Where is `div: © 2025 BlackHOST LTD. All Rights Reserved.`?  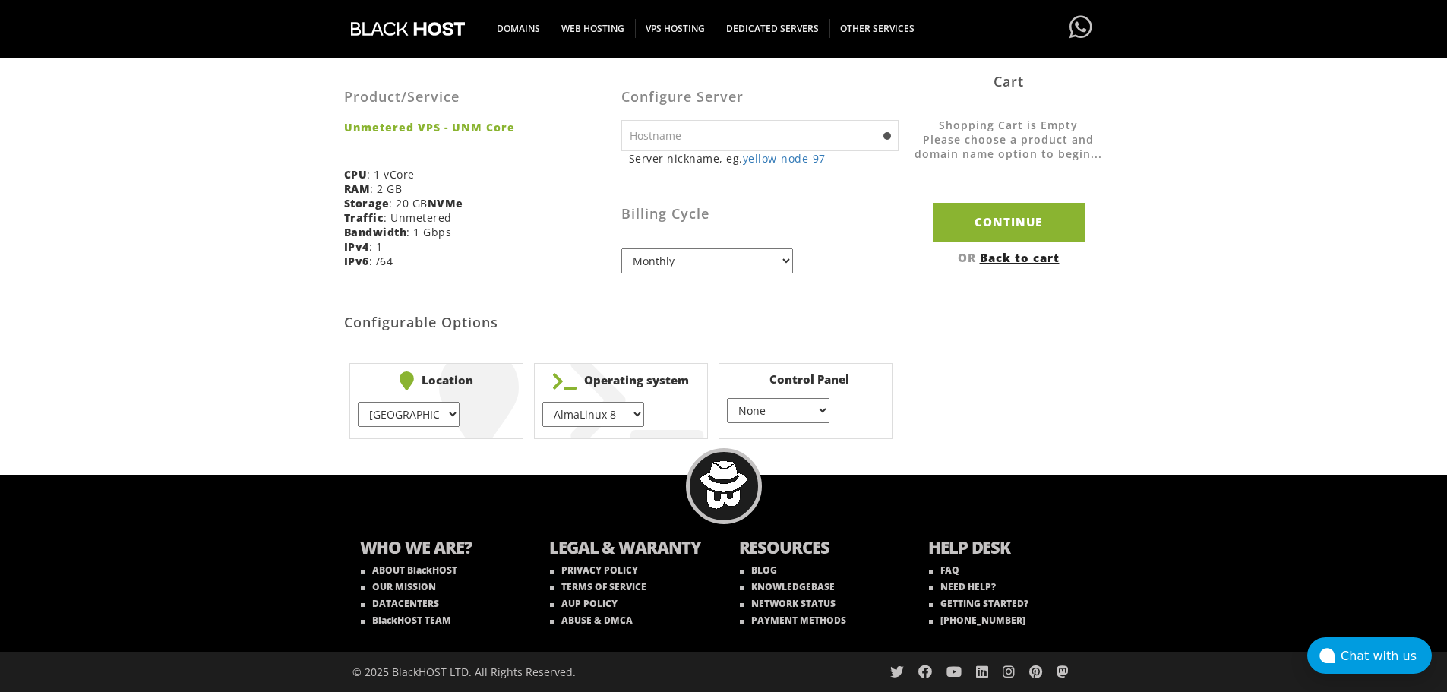 div: © 2025 BlackHOST LTD. All Rights Reserved. is located at coordinates (534, 672).